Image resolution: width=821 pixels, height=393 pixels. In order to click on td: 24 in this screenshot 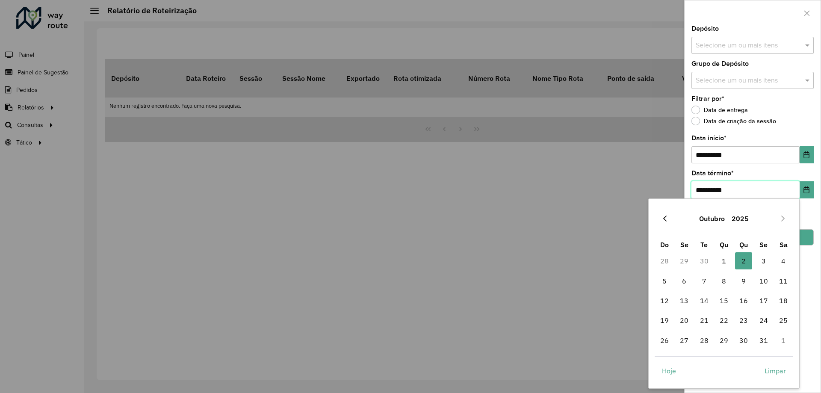, I will do `click(764, 320)`.